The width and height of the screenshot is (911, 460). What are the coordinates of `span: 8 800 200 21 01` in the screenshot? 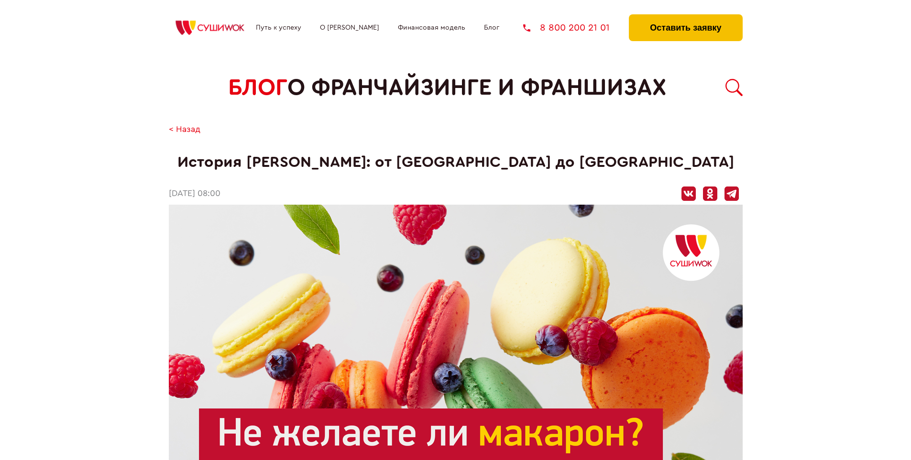 It's located at (575, 28).